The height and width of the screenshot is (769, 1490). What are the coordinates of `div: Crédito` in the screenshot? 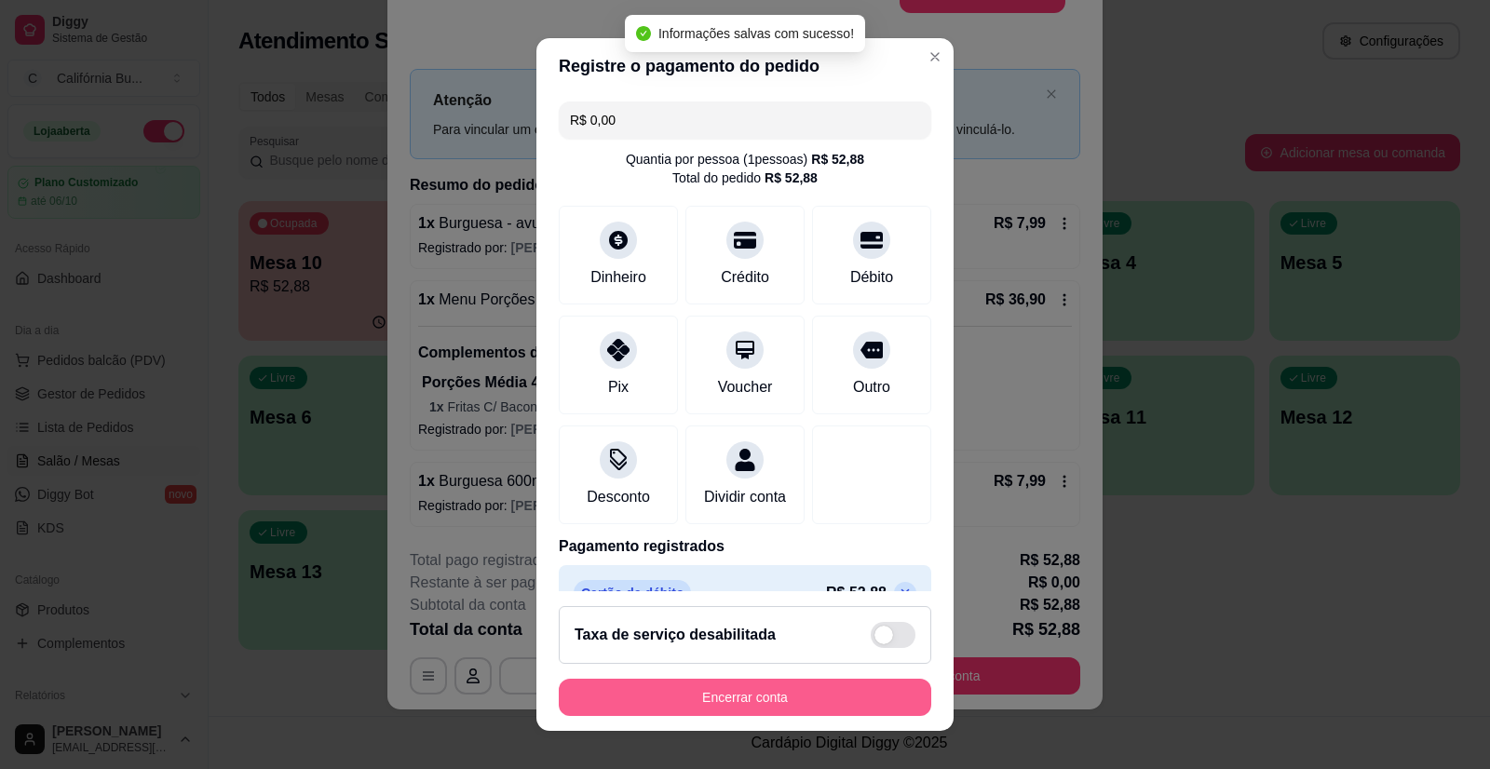 It's located at (745, 277).